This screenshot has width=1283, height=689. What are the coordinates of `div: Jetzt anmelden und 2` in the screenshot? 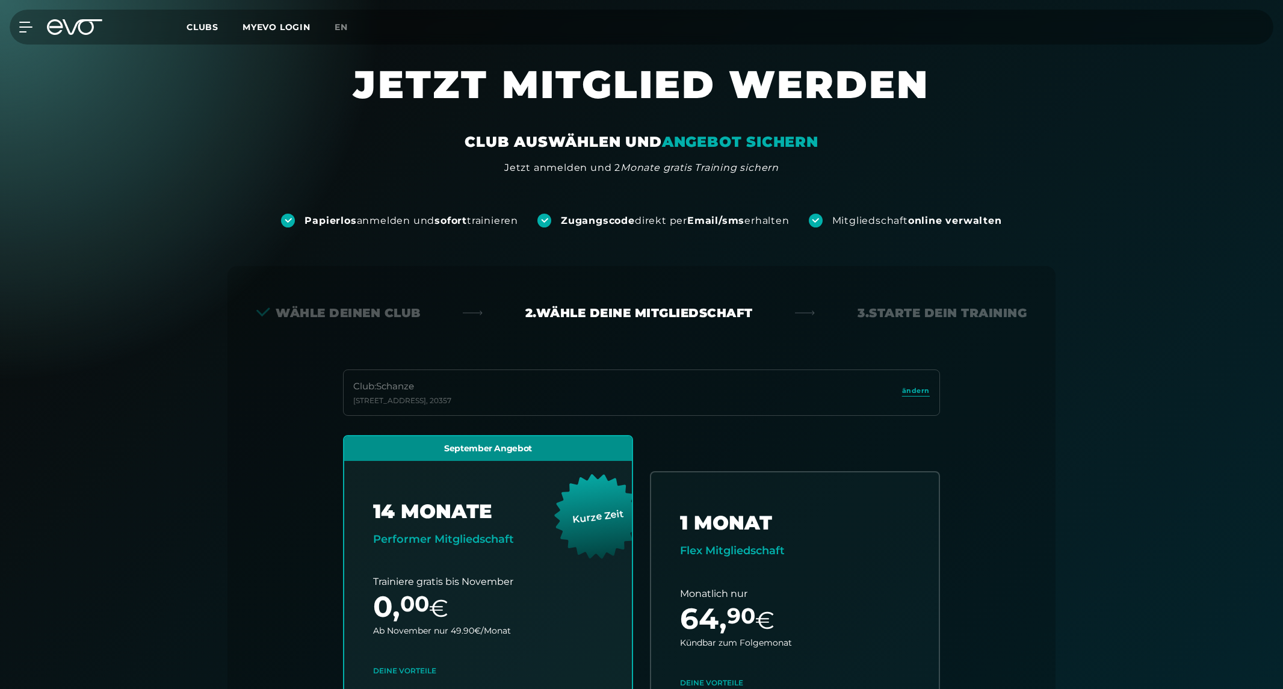 It's located at (642, 168).